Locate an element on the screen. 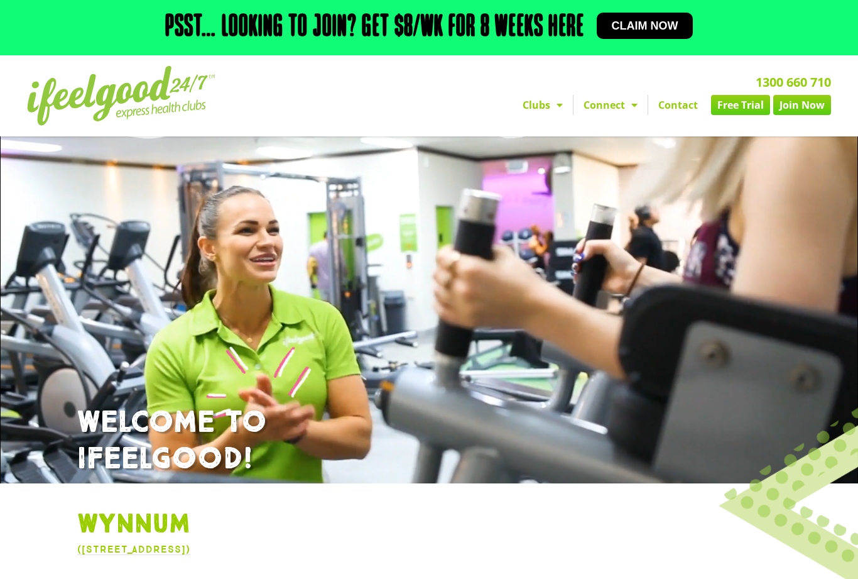  span: Claim now is located at coordinates (645, 26).